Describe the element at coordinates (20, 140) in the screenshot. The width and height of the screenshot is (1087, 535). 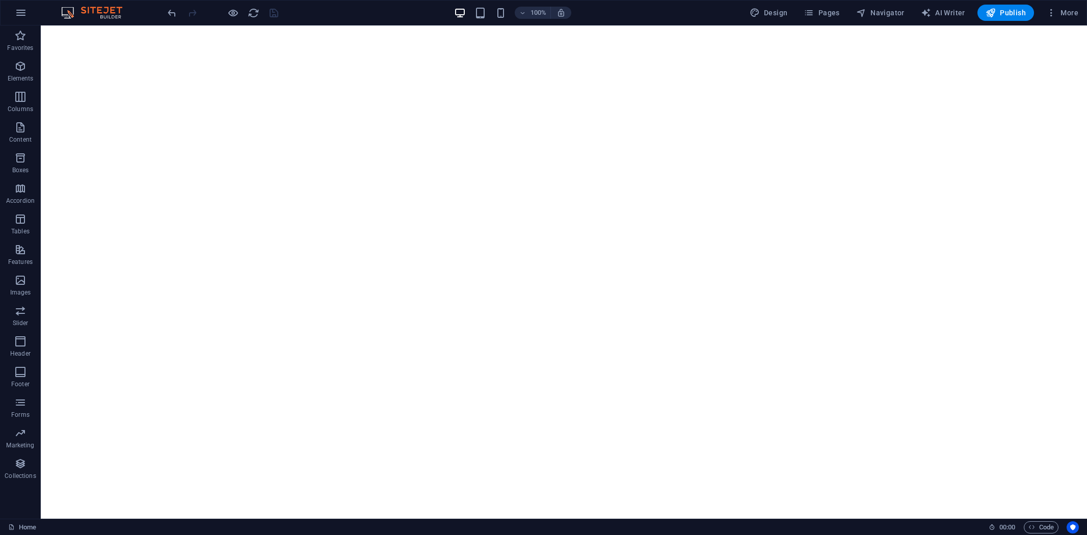
I see `p: Content` at that location.